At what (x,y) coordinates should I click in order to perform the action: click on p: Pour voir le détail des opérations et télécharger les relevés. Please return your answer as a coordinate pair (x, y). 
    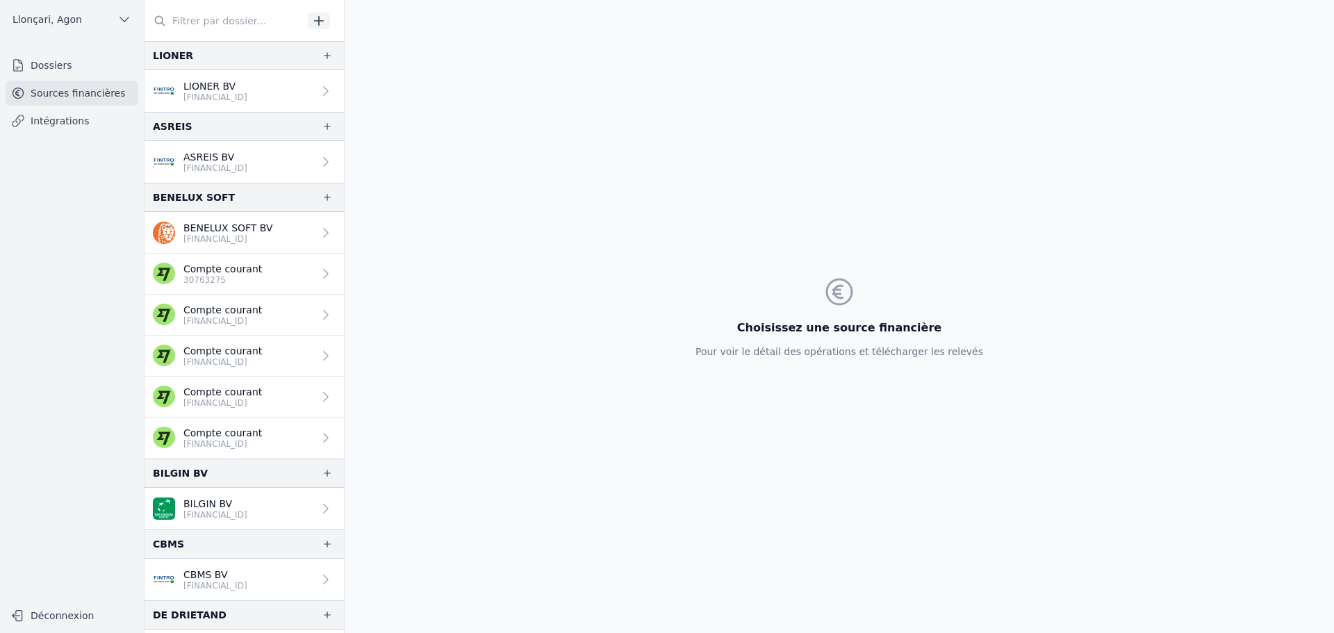
    Looking at the image, I should click on (839, 352).